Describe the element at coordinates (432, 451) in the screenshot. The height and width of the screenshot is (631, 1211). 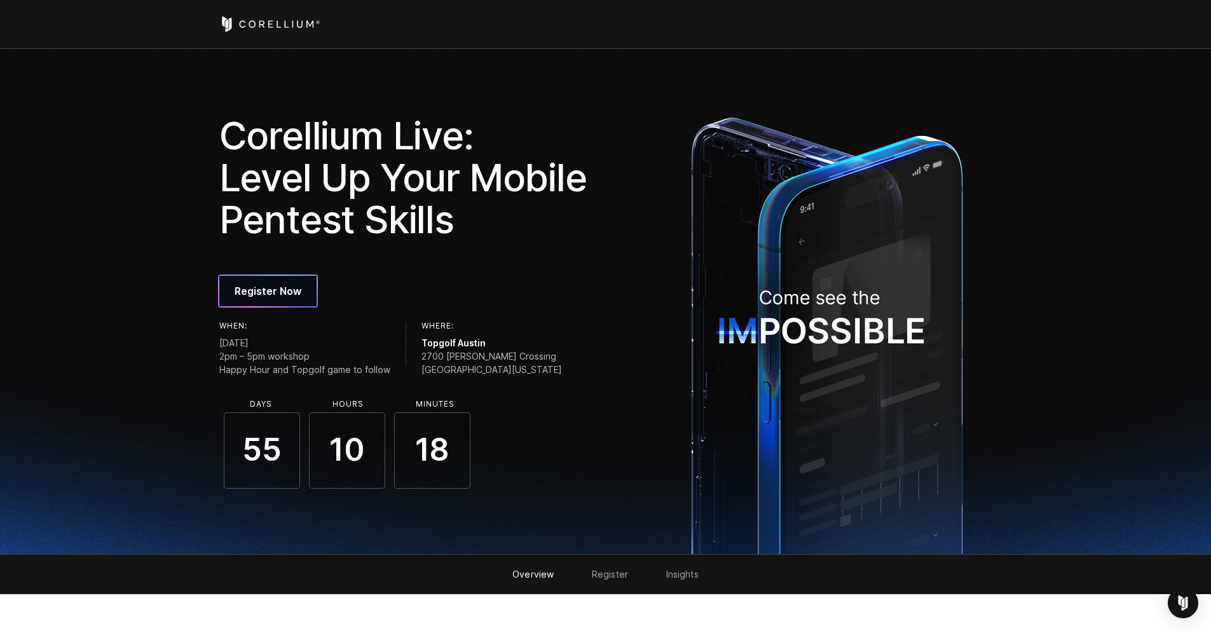
I see `span: 18` at that location.